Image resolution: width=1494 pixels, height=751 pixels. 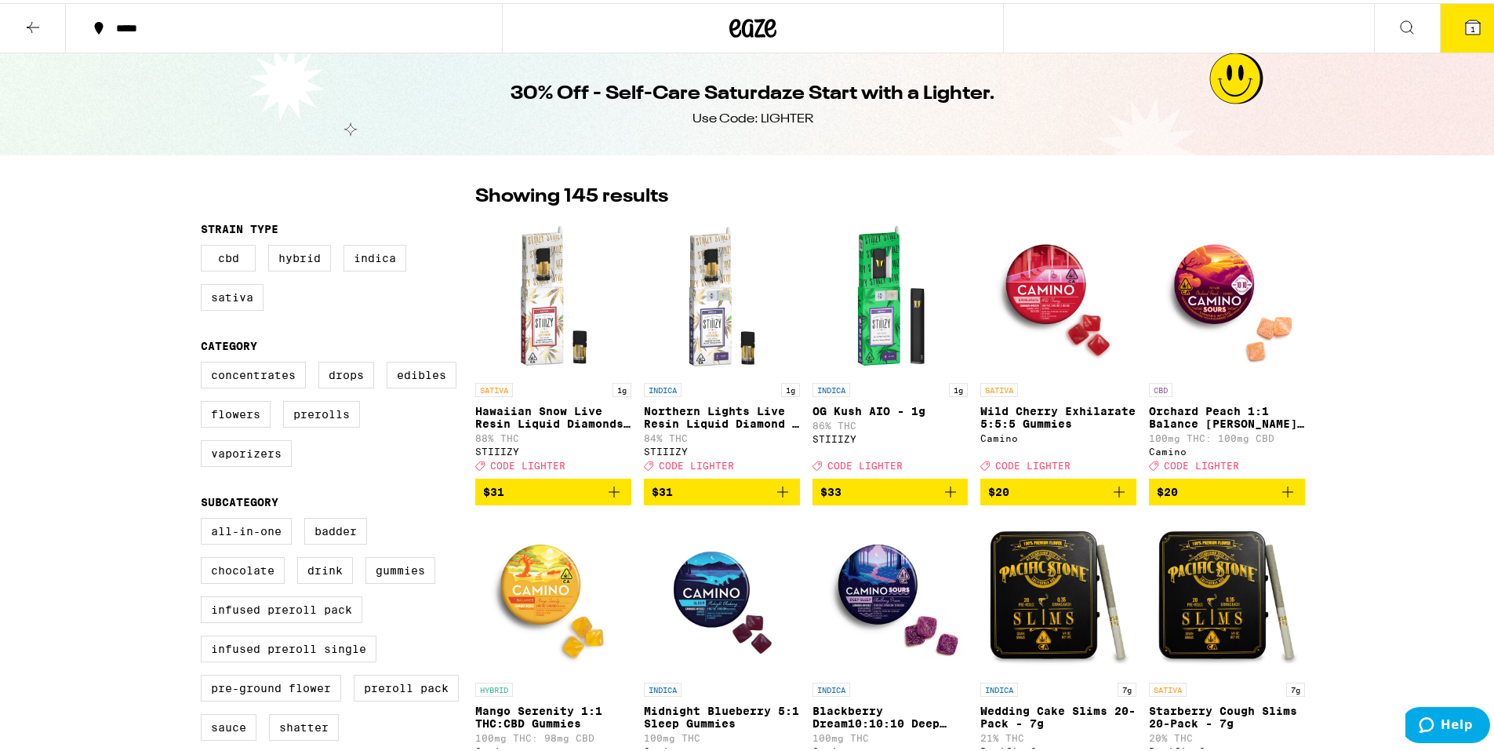 I want to click on img: STIIIZY - OG Kush AIO - 1g, so click(x=890, y=293).